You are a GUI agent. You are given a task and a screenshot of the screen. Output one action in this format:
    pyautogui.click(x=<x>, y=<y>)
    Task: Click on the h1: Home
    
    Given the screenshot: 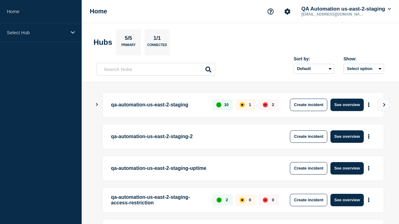 What is the action you would take?
    pyautogui.click(x=98, y=11)
    